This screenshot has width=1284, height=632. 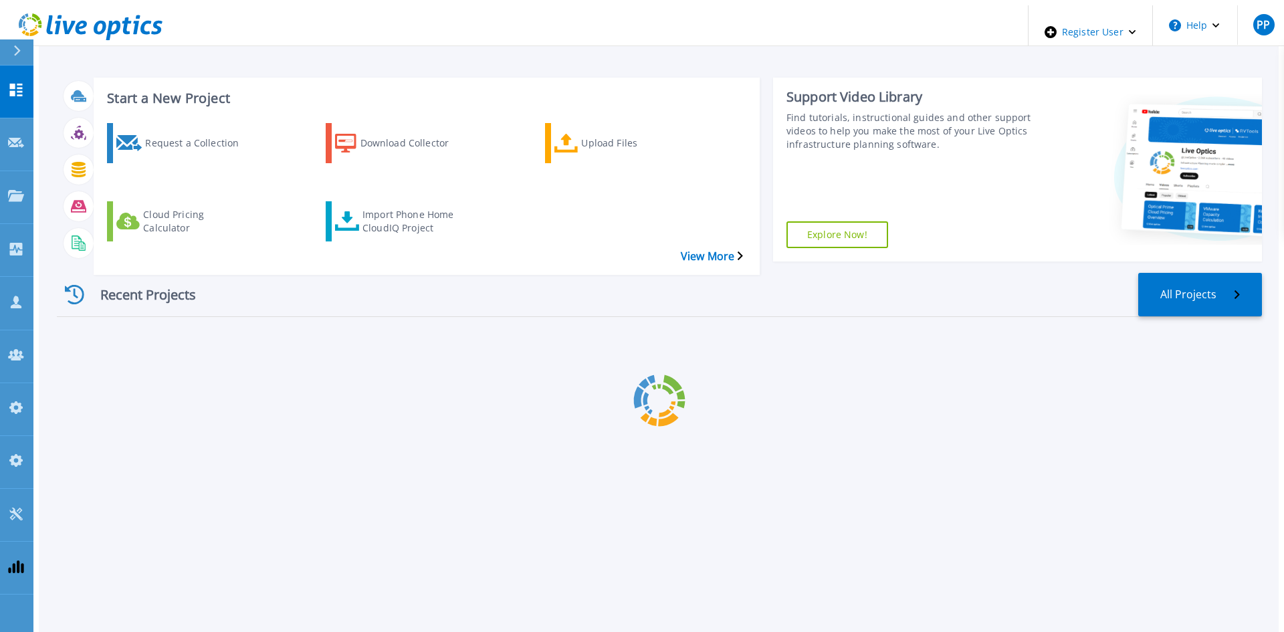 I want to click on div: Request a Collection, so click(x=199, y=143).